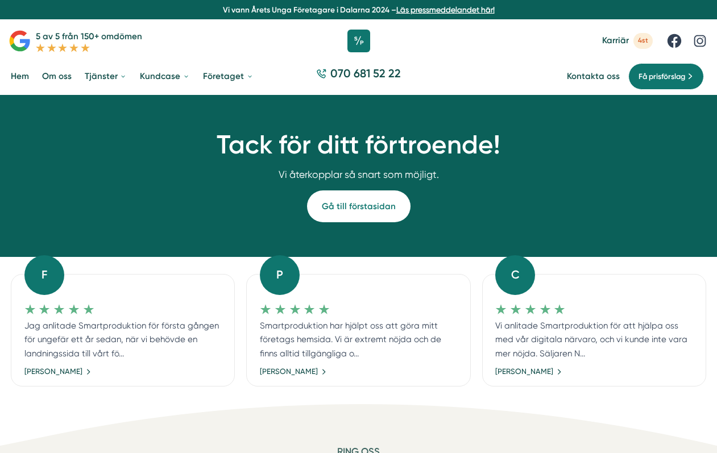 The height and width of the screenshot is (453, 717). Describe the element at coordinates (89, 36) in the screenshot. I see `p: 5 av 5 från 150+ omdömen` at that location.